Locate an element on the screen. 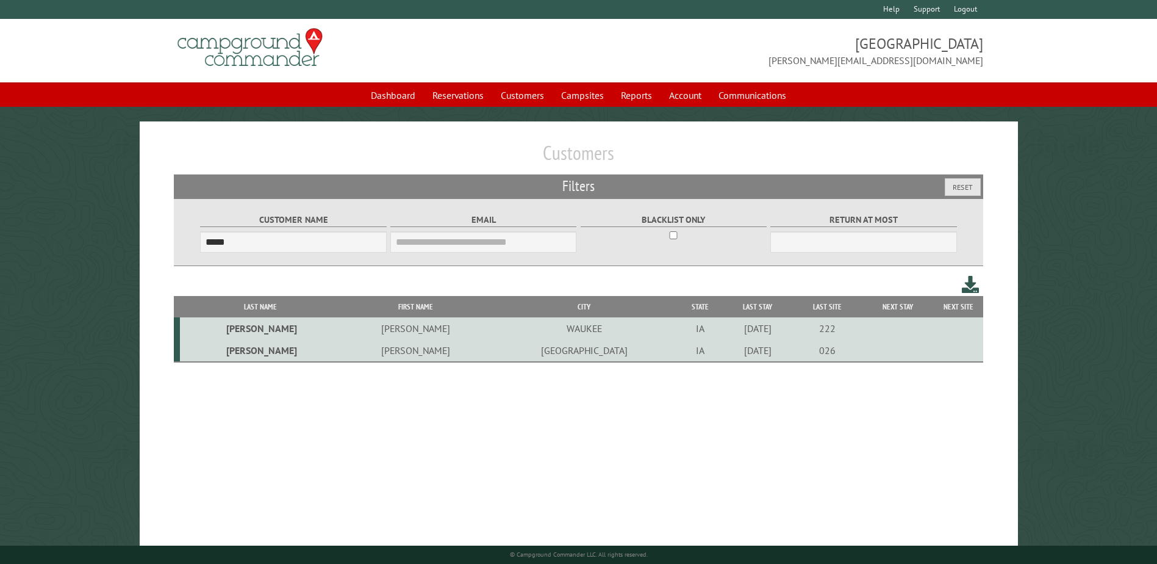 This screenshot has height=564, width=1157. a: Campsites is located at coordinates (582, 95).